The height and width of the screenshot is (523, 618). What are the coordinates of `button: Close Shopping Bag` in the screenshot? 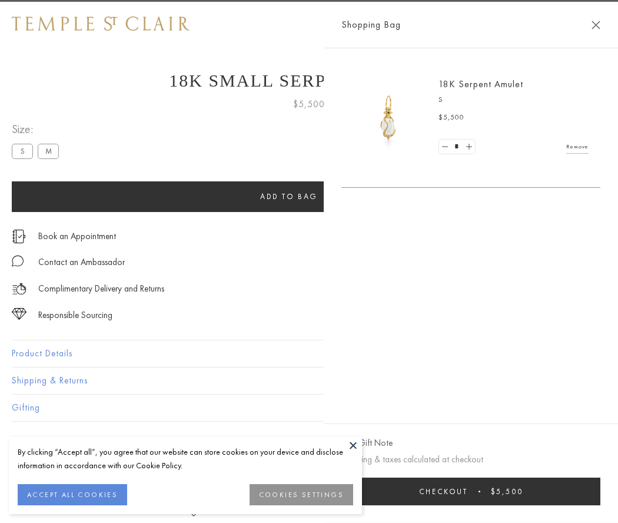 It's located at (595, 25).